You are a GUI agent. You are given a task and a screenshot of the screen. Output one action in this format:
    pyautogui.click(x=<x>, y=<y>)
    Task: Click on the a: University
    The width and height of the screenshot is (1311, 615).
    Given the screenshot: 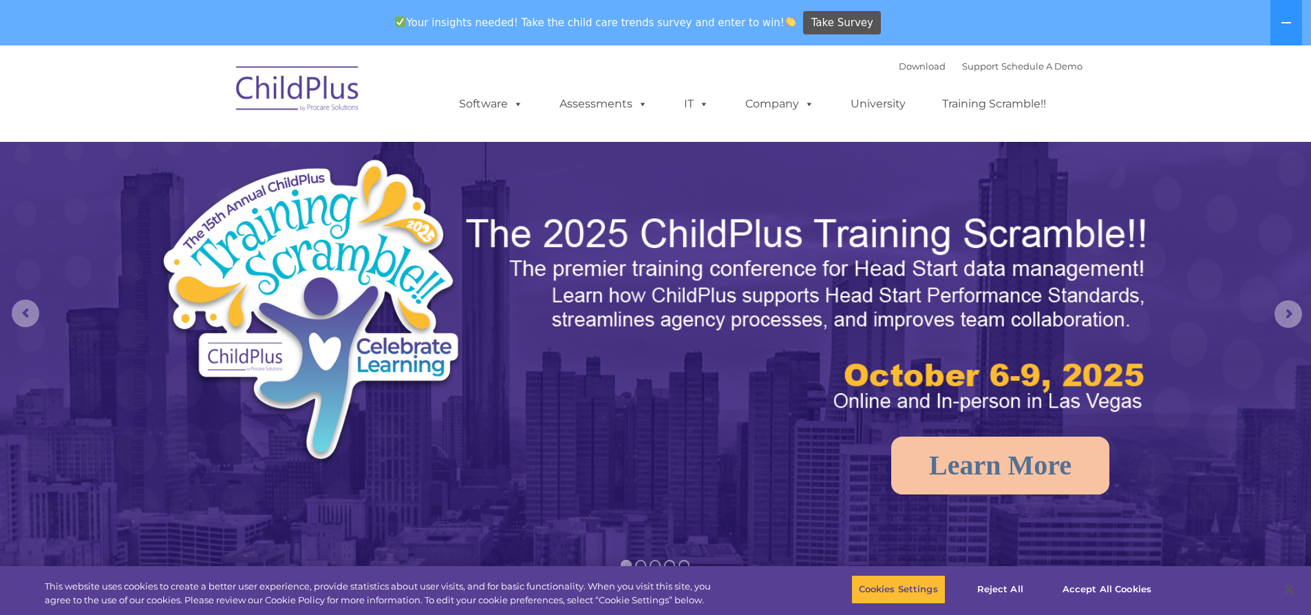 What is the action you would take?
    pyautogui.click(x=878, y=104)
    